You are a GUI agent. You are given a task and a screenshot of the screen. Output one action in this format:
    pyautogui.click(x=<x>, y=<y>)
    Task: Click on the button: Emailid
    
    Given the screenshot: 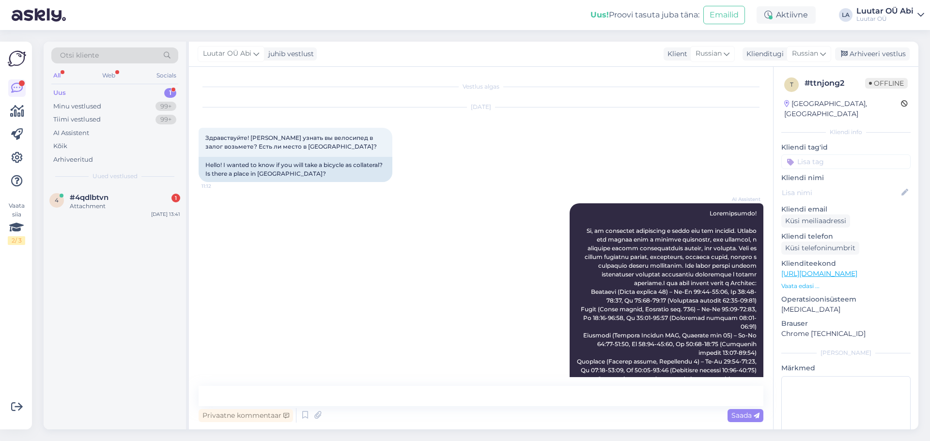 What is the action you would take?
    pyautogui.click(x=724, y=15)
    